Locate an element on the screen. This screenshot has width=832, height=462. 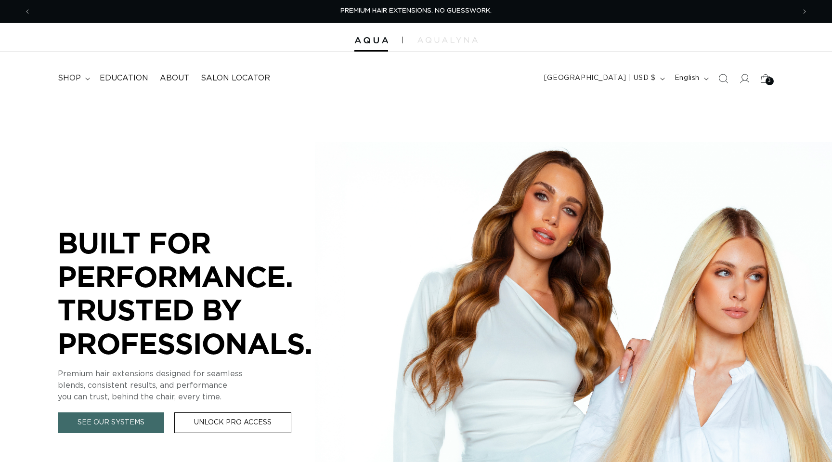
a: See Our Systems is located at coordinates (111, 422).